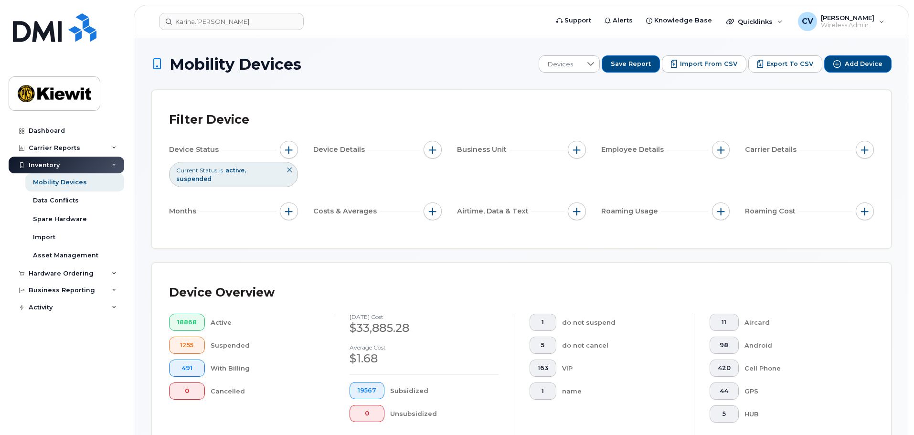 The image size is (914, 435). Describe the element at coordinates (785, 64) in the screenshot. I see `a: Export to CSV` at that location.